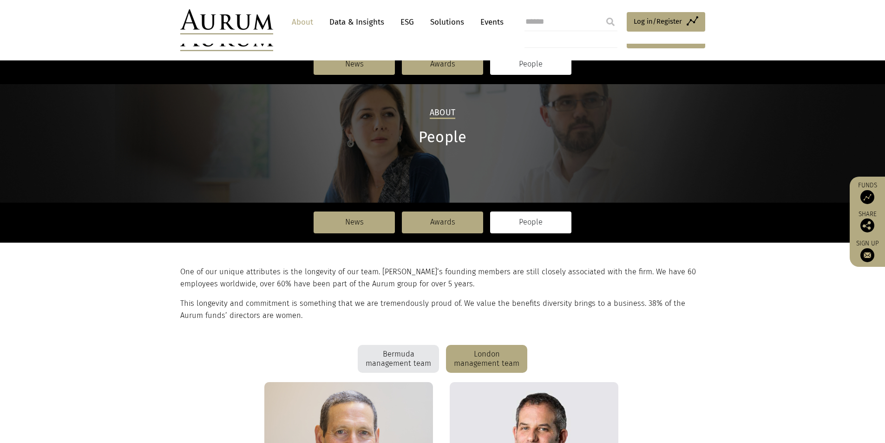 The image size is (885, 443). Describe the element at coordinates (303, 22) in the screenshot. I see `a: About` at that location.